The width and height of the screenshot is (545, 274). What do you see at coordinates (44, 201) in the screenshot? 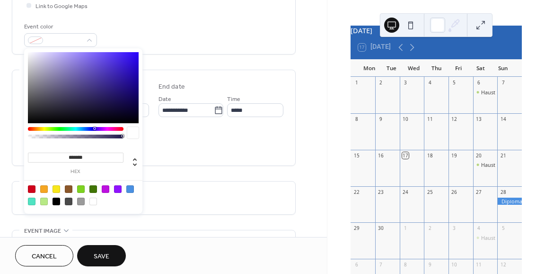
I see `div: #B8E986` at bounding box center [44, 201].